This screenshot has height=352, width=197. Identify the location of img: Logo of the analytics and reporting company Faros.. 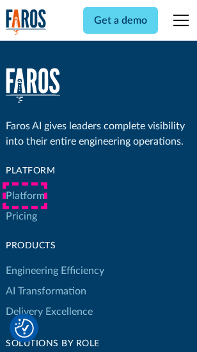
(26, 22).